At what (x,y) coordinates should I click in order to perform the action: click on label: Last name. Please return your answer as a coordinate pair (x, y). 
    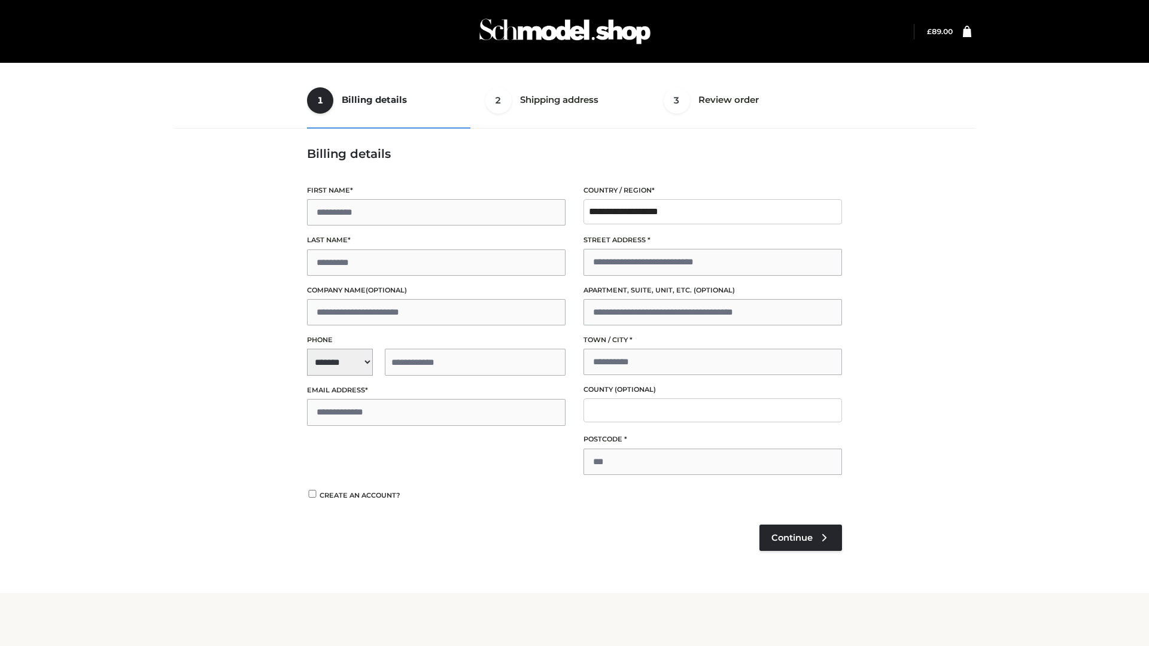
    Looking at the image, I should click on (436, 240).